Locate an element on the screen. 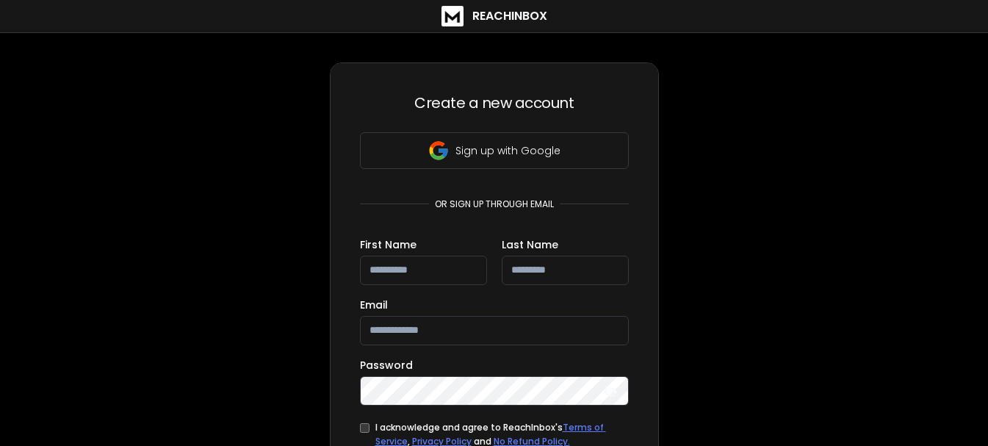 This screenshot has height=446, width=988. label: Last Name is located at coordinates (530, 245).